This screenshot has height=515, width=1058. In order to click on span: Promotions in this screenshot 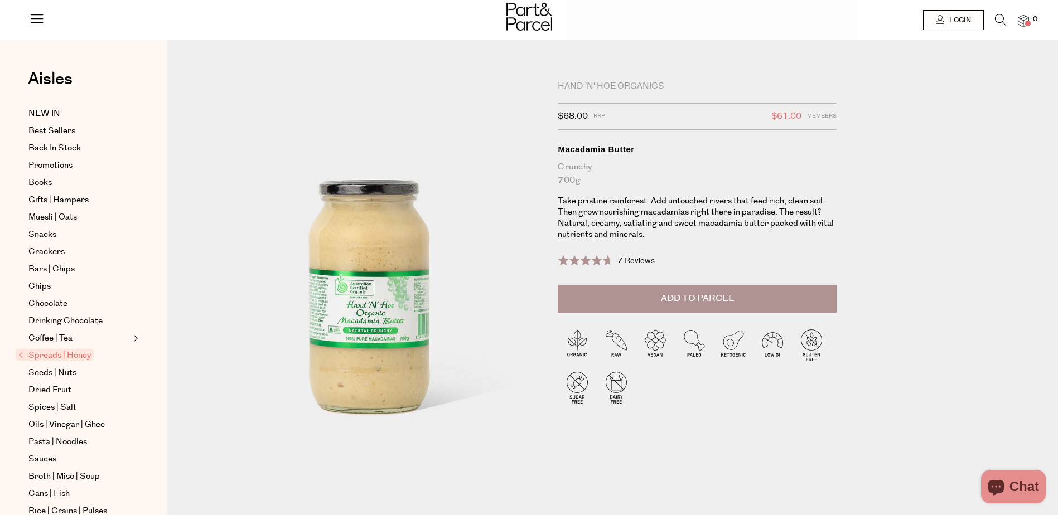, I will do `click(50, 166)`.